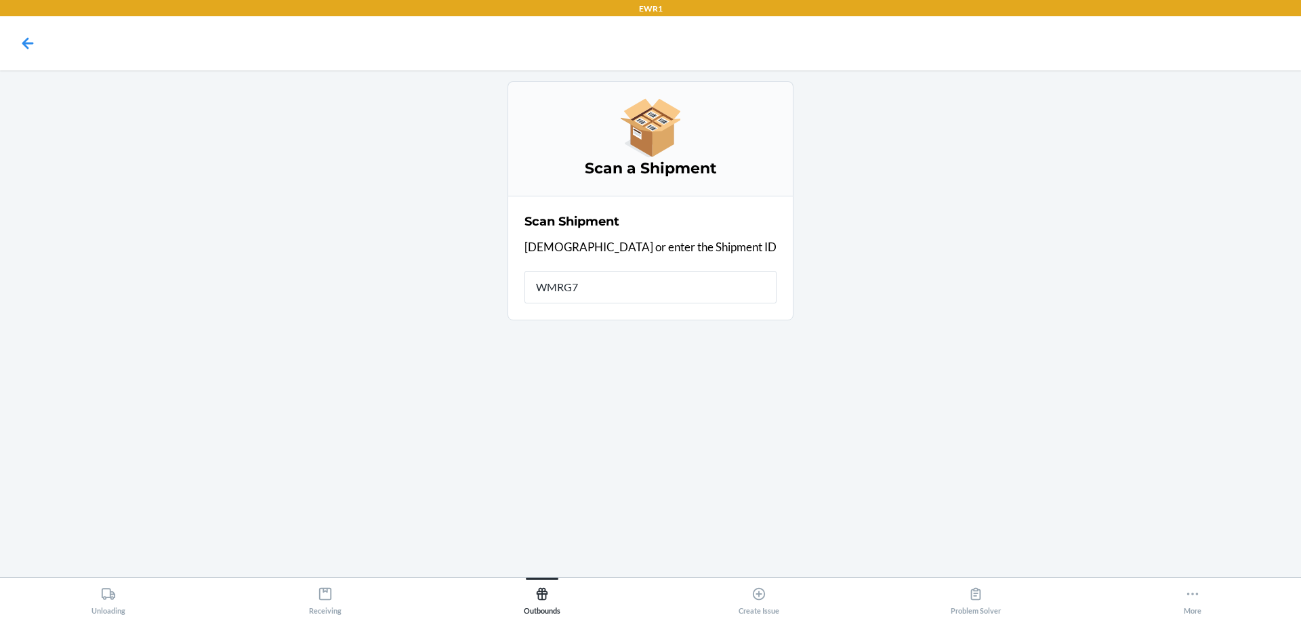 The height and width of the screenshot is (617, 1301). I want to click on div: More, so click(1193, 598).